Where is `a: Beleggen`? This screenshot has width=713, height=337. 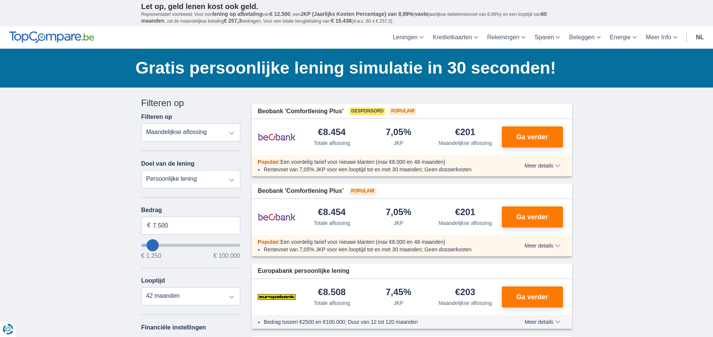
a: Beleggen is located at coordinates (585, 37).